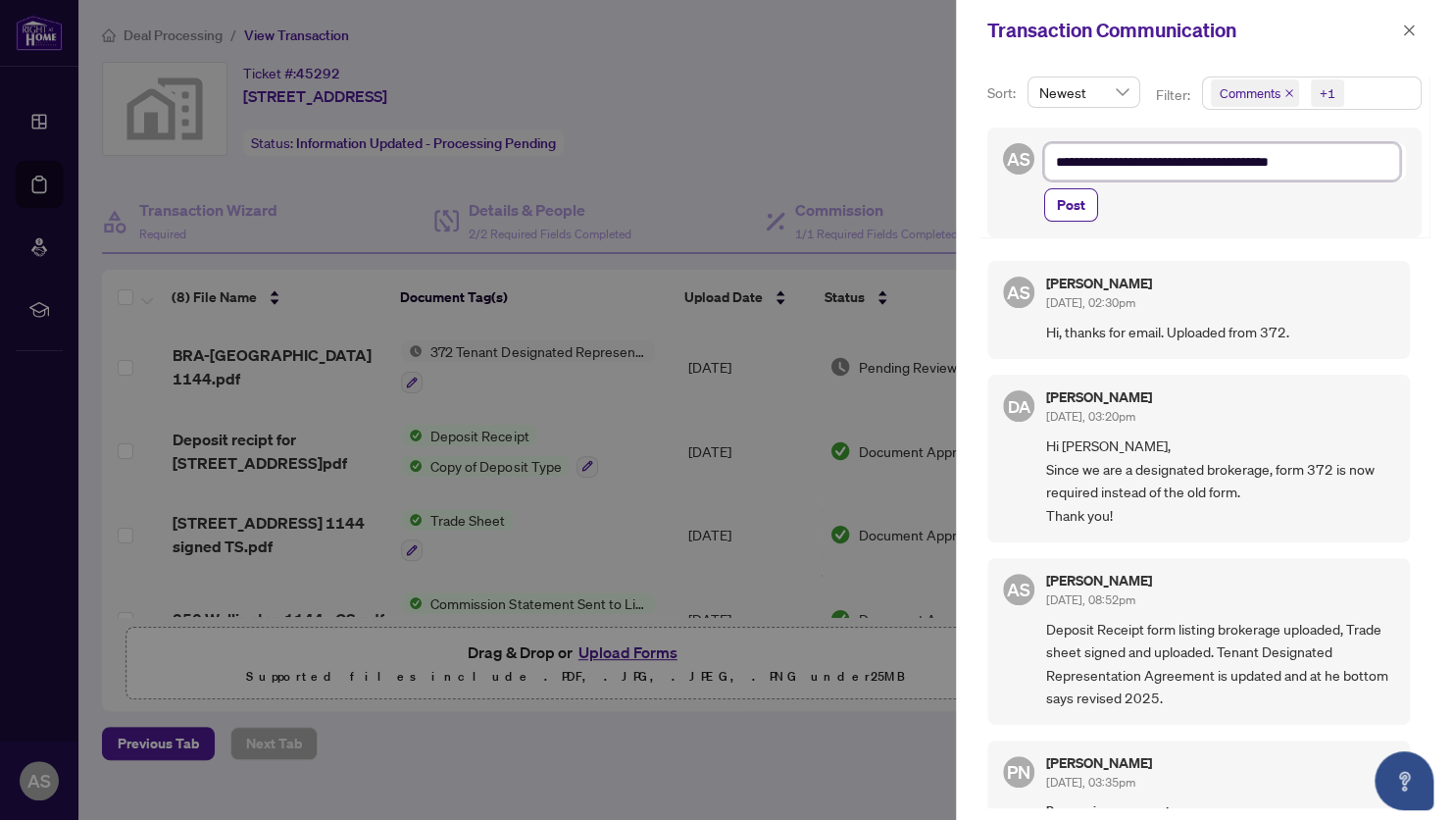 The width and height of the screenshot is (1453, 820). Describe the element at coordinates (1019, 772) in the screenshot. I see `span: PN` at that location.